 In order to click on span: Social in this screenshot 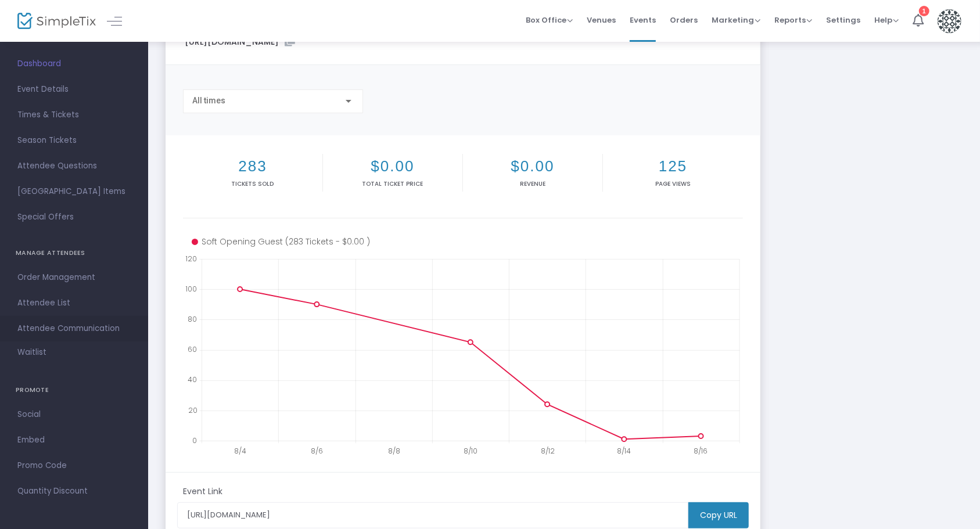, I will do `click(74, 415)`.